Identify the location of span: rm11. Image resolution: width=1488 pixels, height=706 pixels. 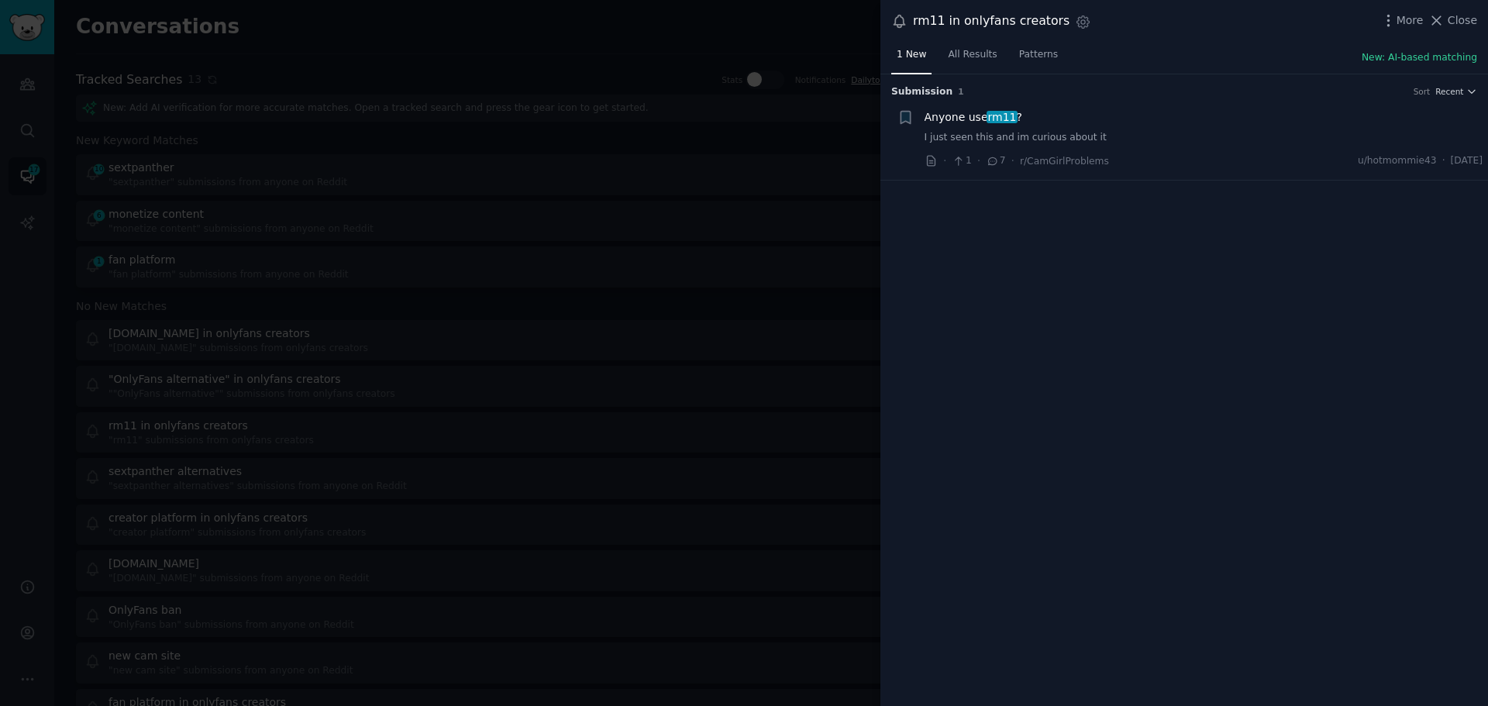
(1002, 117).